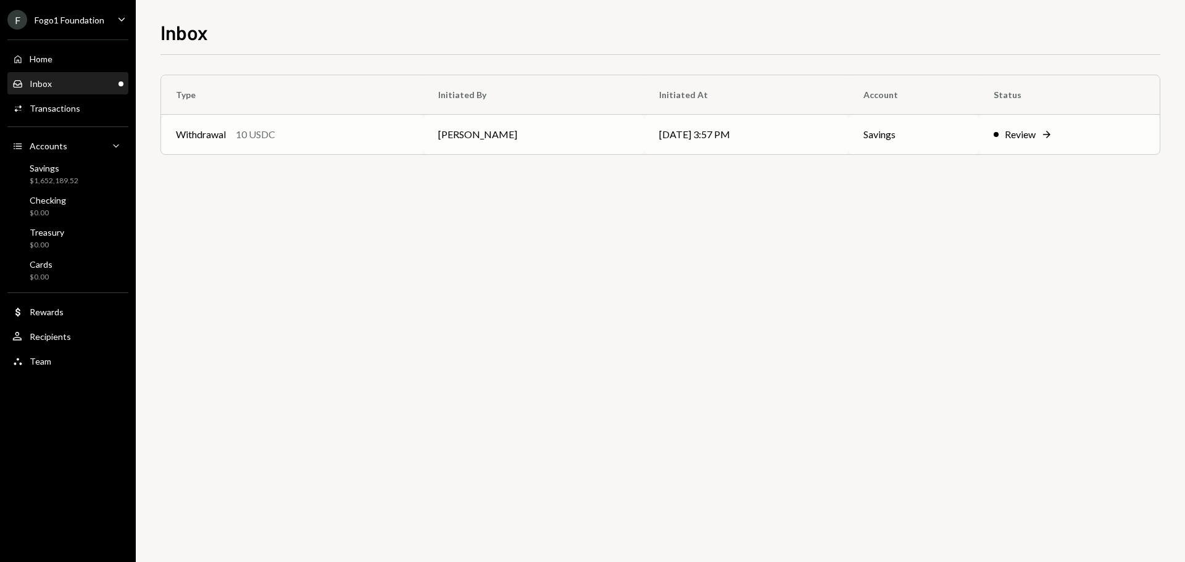  I want to click on a: Inbox, so click(68, 83).